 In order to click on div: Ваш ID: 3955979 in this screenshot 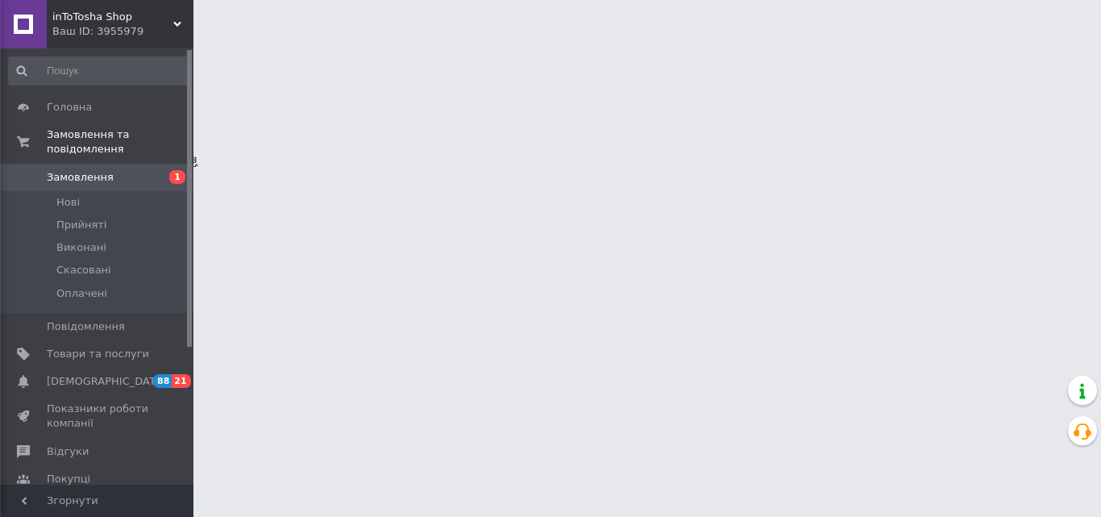, I will do `click(123, 31)`.